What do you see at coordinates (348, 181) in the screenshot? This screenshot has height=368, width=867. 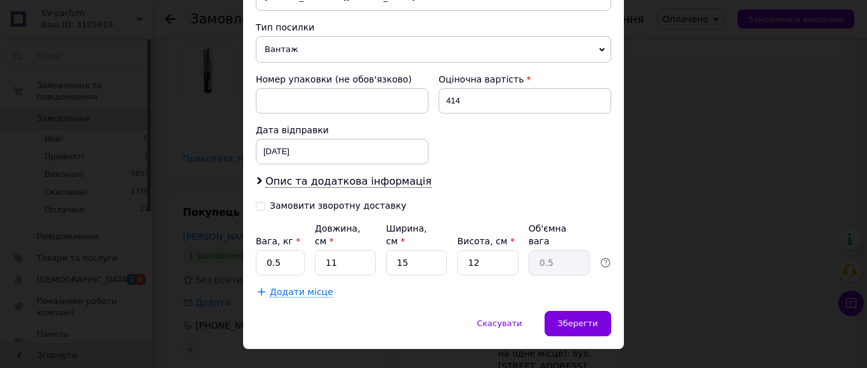 I see `span: Опис та додаткова інформація` at bounding box center [348, 181].